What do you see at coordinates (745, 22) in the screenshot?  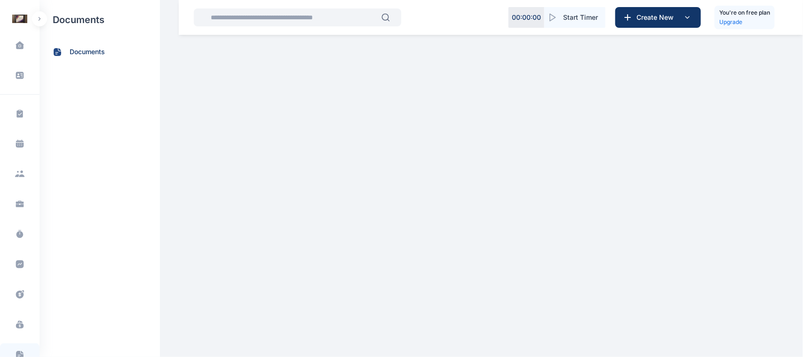 I see `a: Upgrade` at bounding box center [745, 22].